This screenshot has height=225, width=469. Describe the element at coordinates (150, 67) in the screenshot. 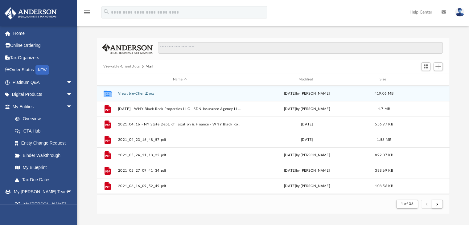

I see `button: Mail` at that location.